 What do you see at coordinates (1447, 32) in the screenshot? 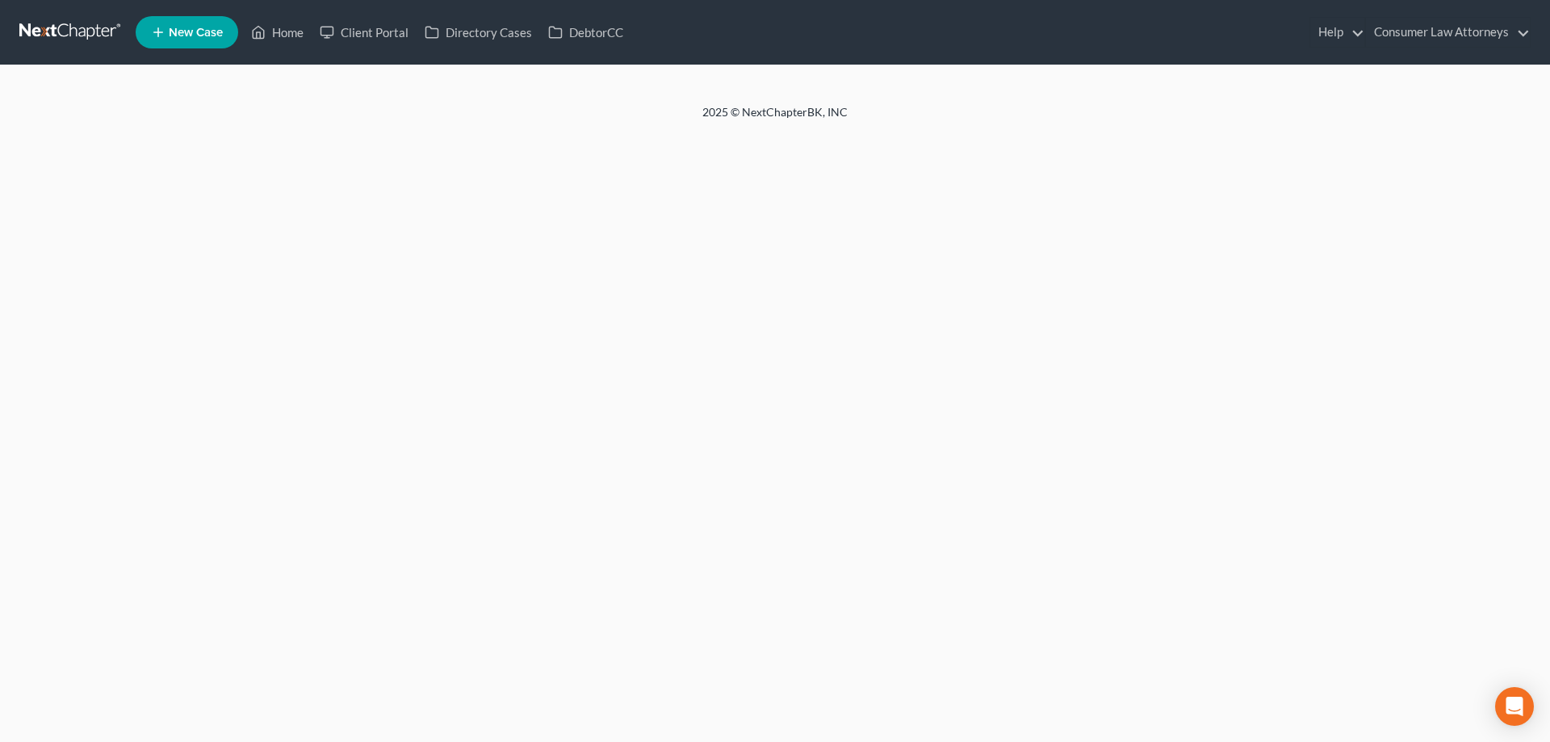
I see `a: Consumer Law Attorneys` at bounding box center [1447, 32].